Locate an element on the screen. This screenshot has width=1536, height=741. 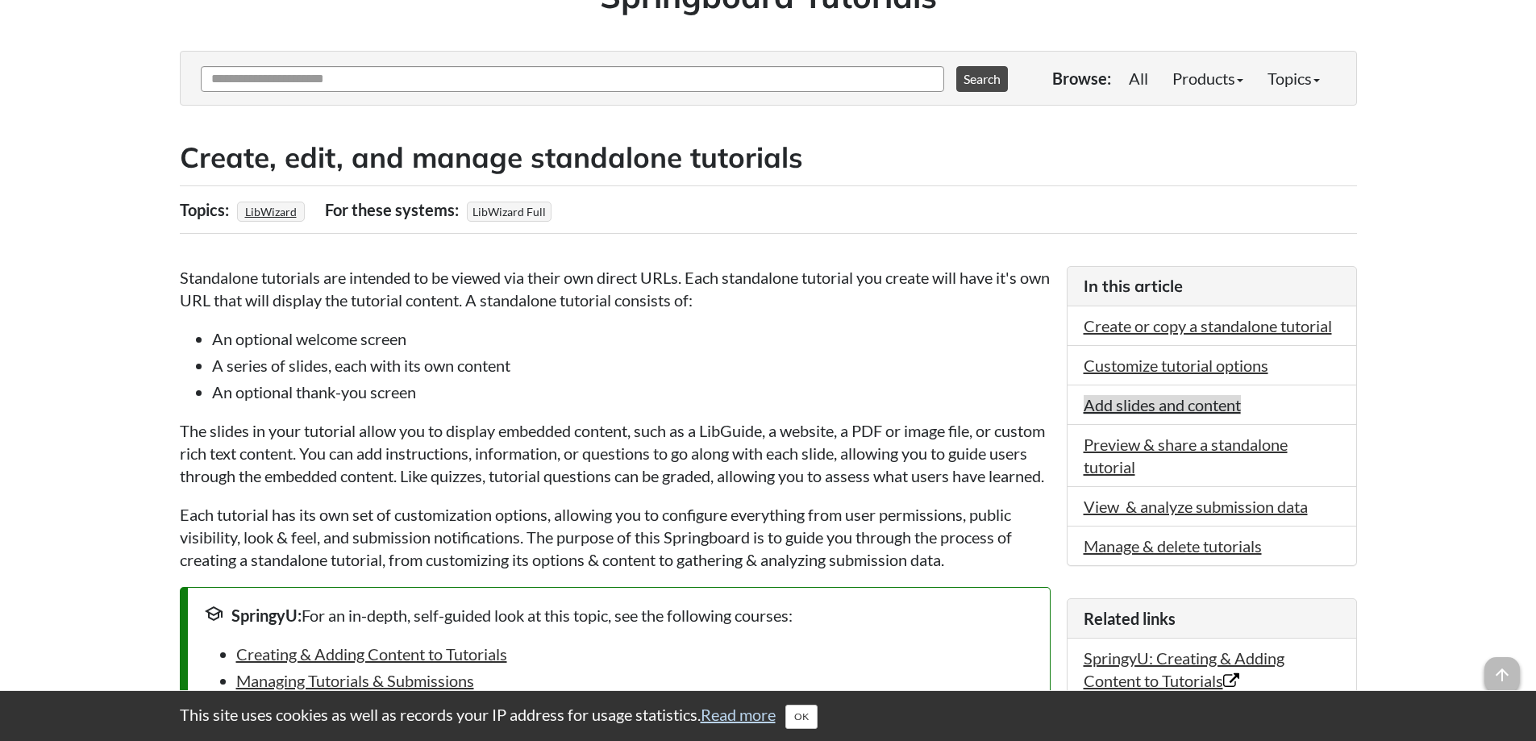
div: Topics: is located at coordinates (206, 210).